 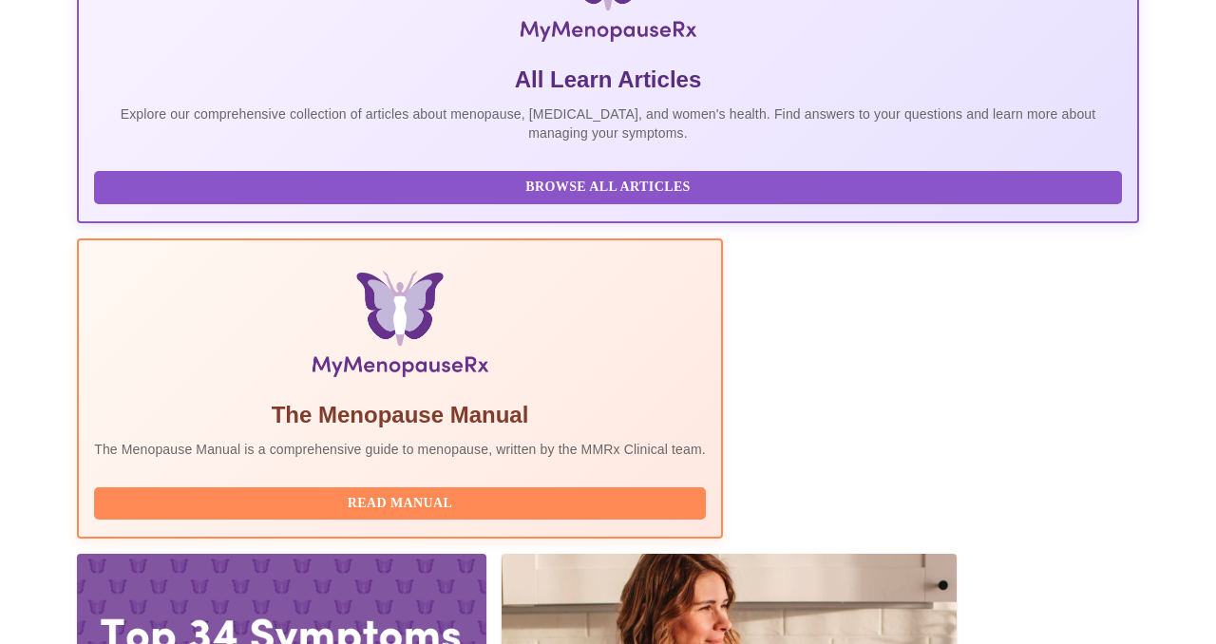 I want to click on button: Browse All Articles, so click(x=608, y=187).